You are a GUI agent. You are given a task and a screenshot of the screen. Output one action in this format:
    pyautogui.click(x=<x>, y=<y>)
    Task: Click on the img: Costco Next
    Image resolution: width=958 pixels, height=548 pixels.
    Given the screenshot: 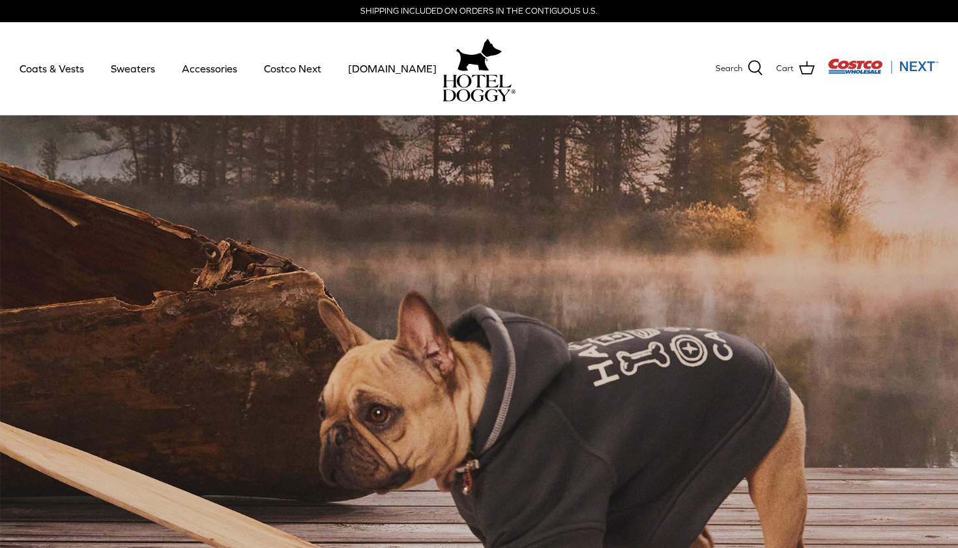 What is the action you would take?
    pyautogui.click(x=883, y=66)
    